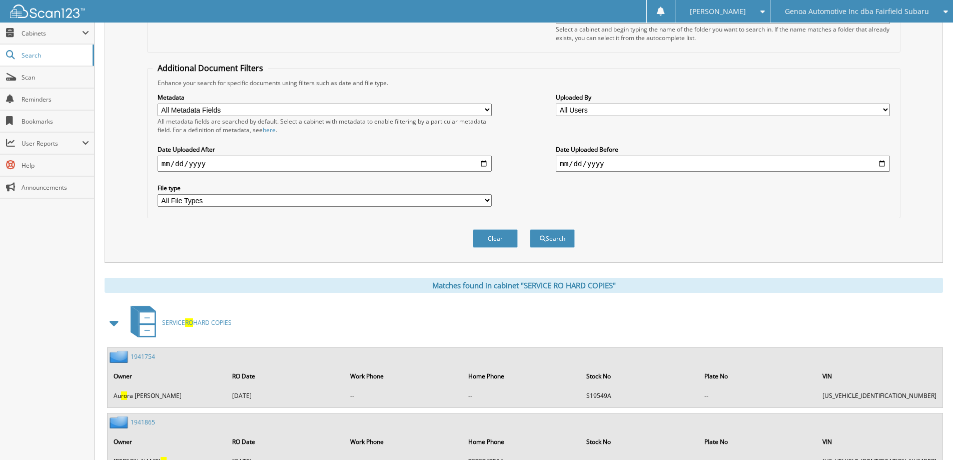  I want to click on span: Bookmarks, so click(55, 121).